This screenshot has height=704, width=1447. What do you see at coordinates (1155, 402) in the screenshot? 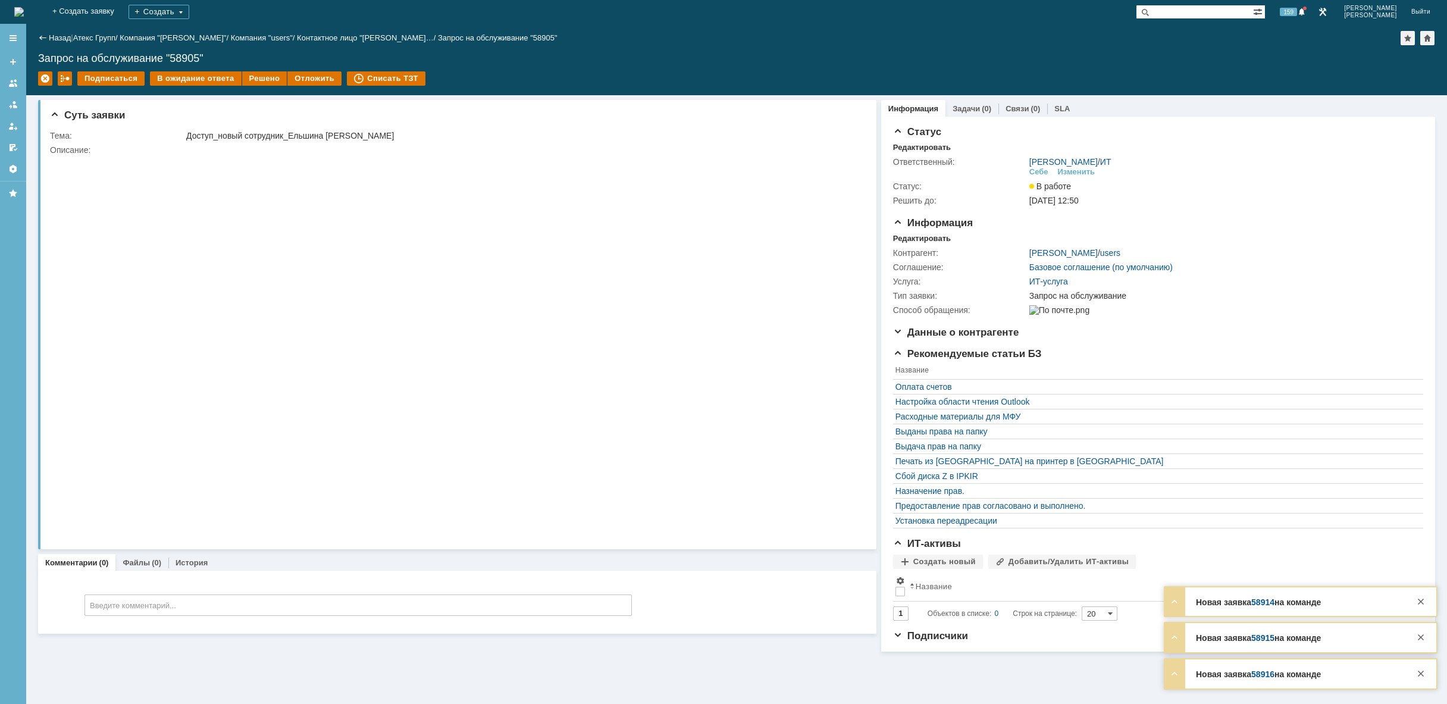
I see `div: Настройка области чтения Outlook` at bounding box center [1155, 402].